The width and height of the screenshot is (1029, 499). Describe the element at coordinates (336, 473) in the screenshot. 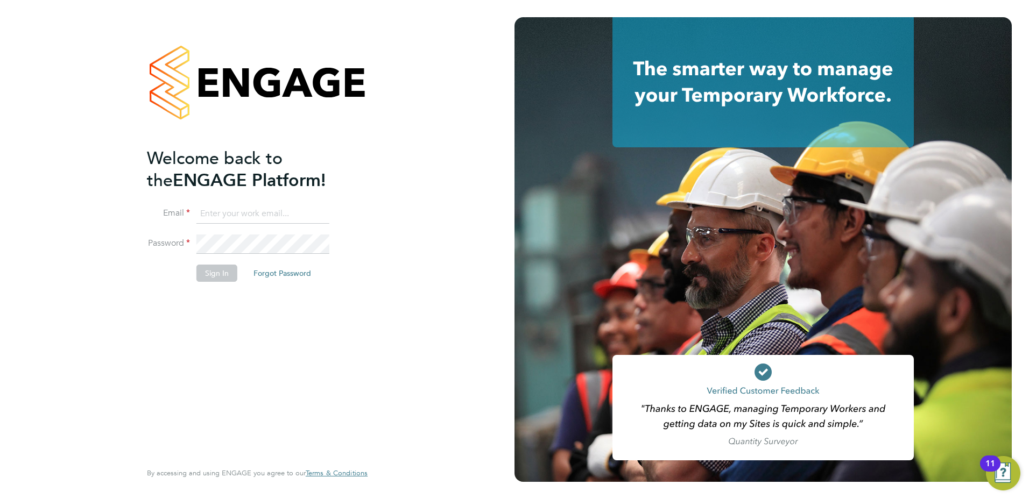

I see `span: Terms & Conditions` at that location.